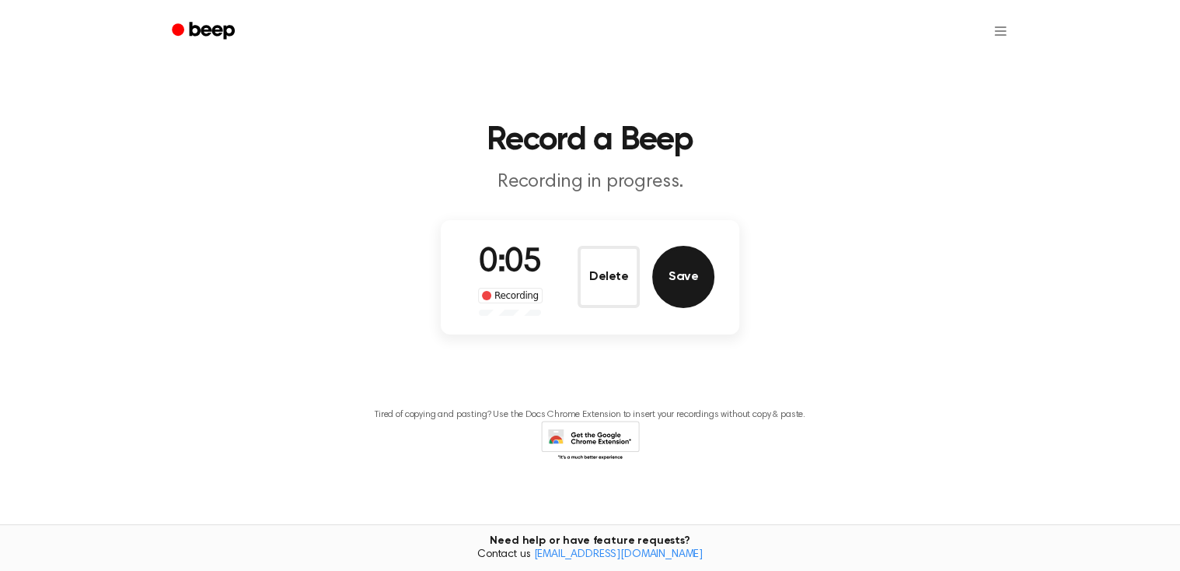 The image size is (1180, 571). Describe the element at coordinates (590, 555) in the screenshot. I see `span: Contact us` at that location.